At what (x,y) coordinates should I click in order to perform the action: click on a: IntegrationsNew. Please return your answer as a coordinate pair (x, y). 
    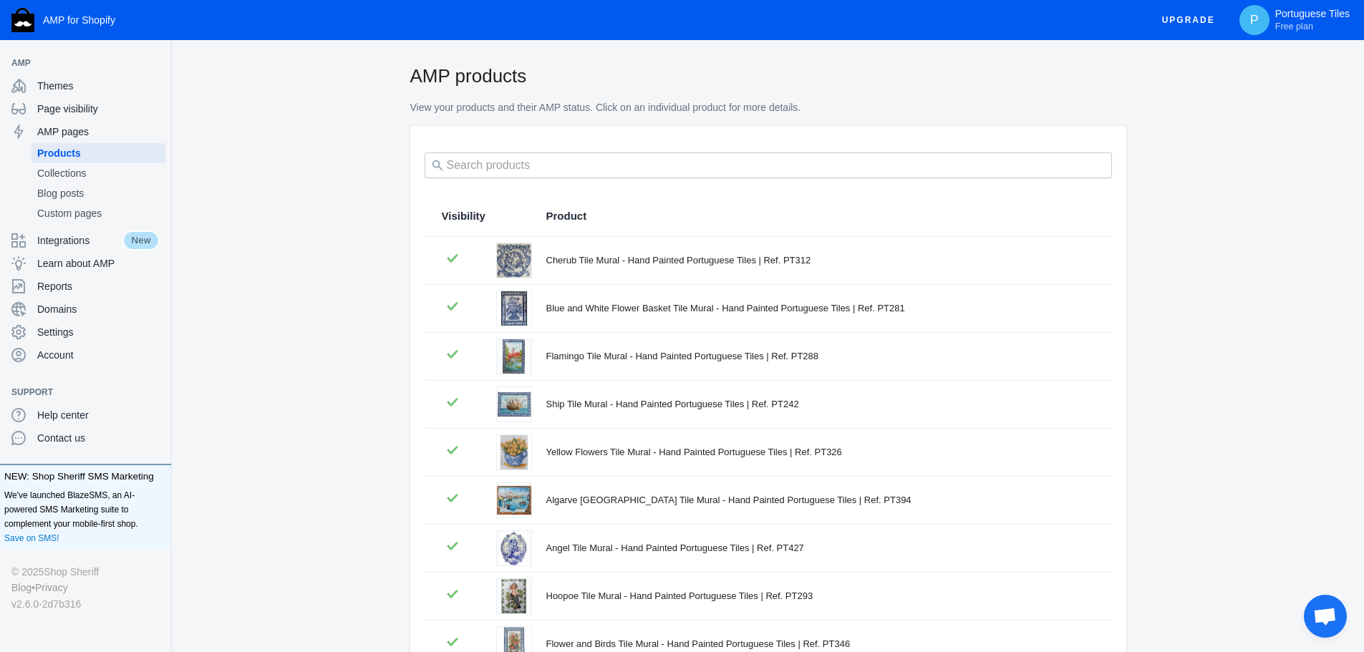
    Looking at the image, I should click on (85, 241).